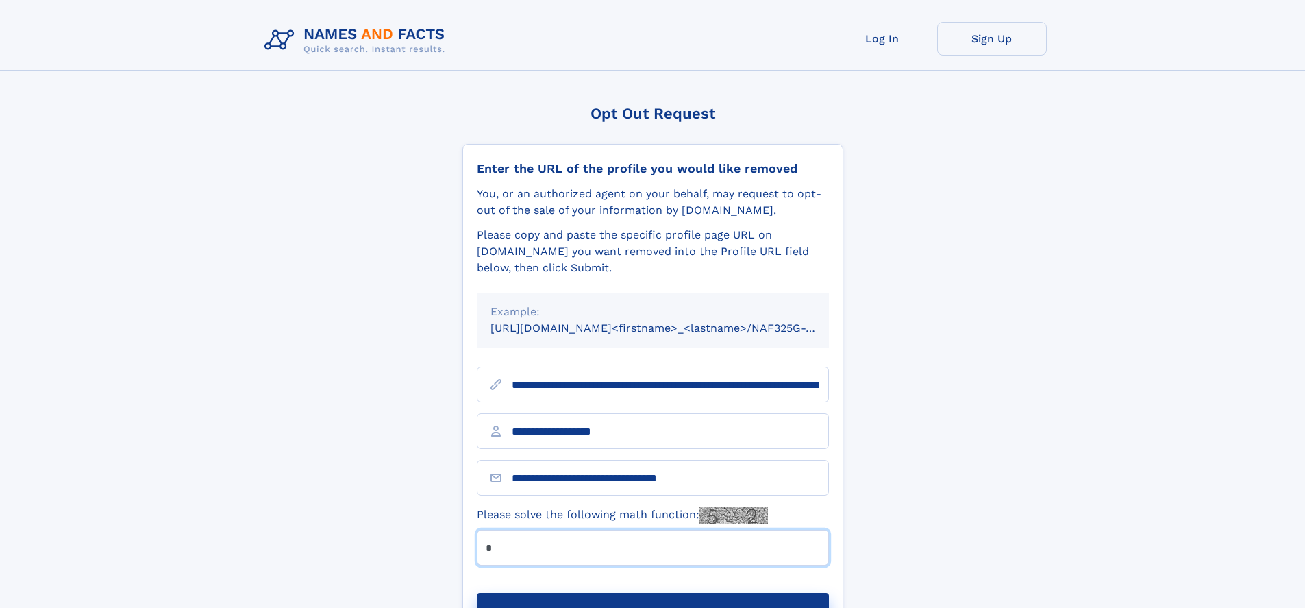 This screenshot has height=608, width=1305. I want to click on a: Log In, so click(882, 38).